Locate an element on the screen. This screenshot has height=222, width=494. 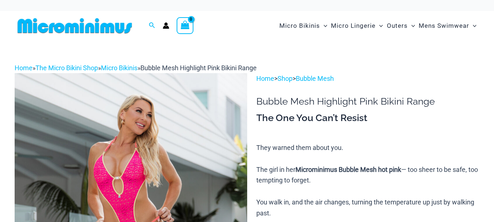
a: Mens SwimwearMenu ToggleMenu Toggle is located at coordinates (448, 26).